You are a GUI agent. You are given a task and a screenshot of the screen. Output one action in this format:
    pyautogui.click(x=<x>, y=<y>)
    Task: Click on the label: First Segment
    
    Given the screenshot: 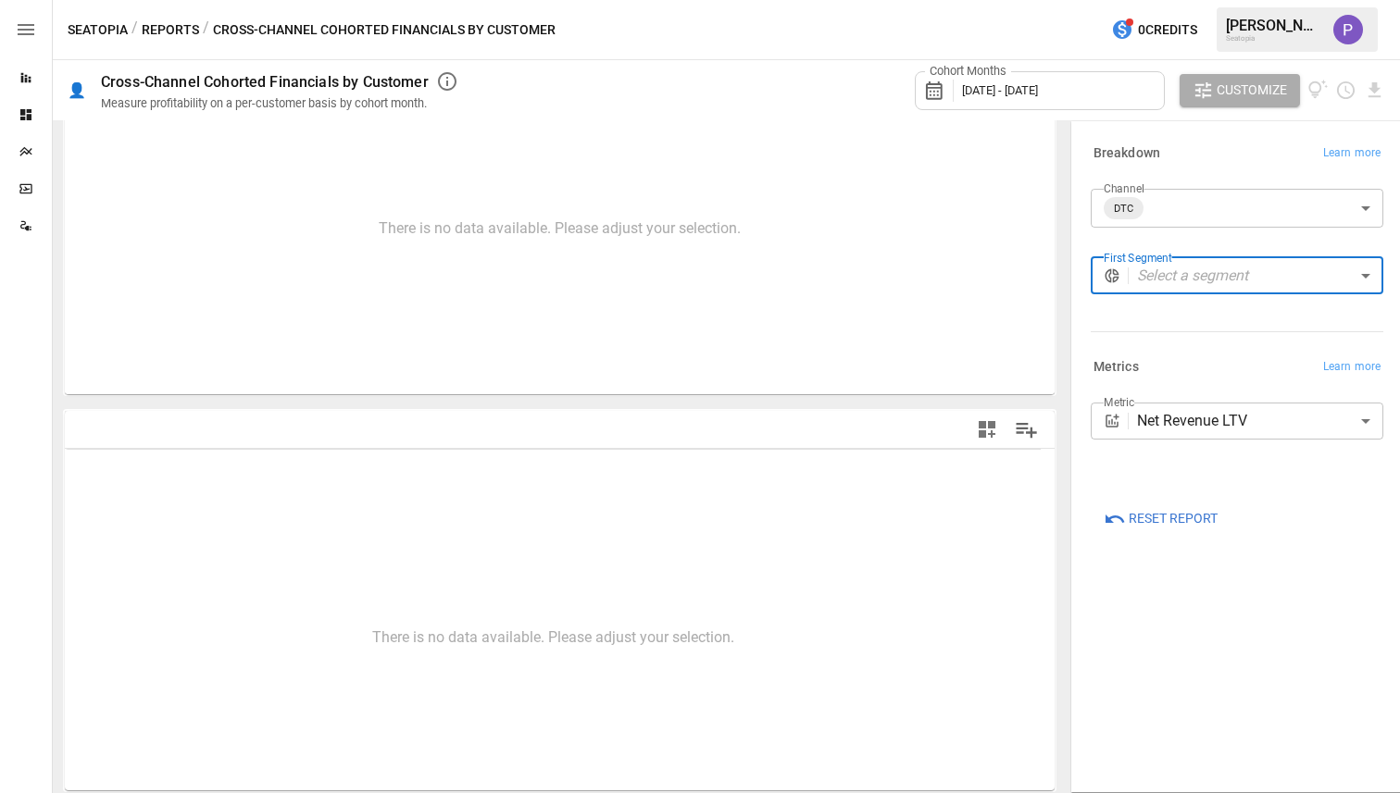 What is the action you would take?
    pyautogui.click(x=1138, y=257)
    